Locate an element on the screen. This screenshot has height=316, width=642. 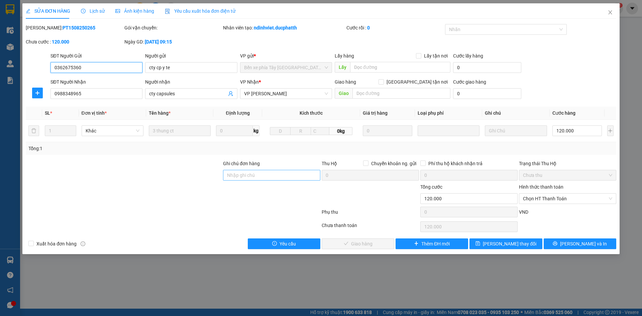
div: Ngày GD: is located at coordinates (173, 42).